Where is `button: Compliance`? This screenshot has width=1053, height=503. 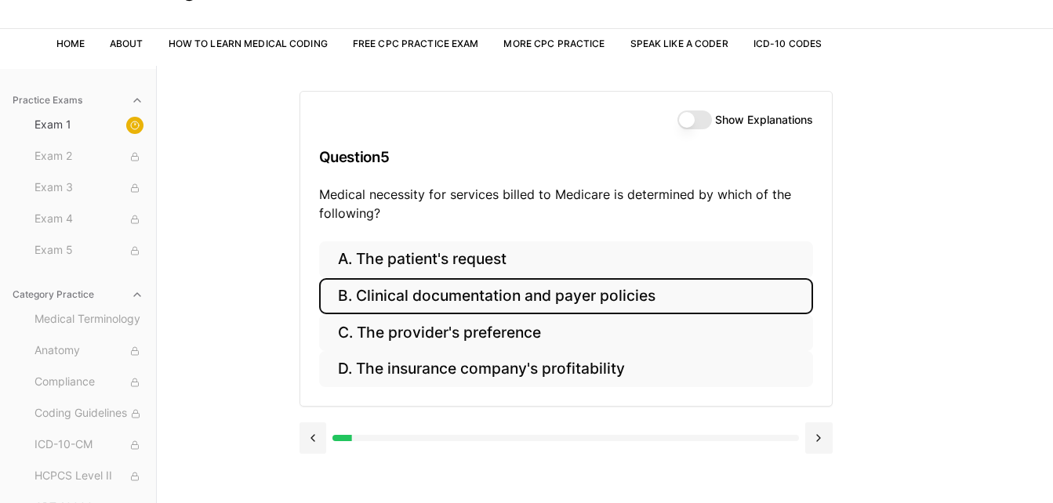 button: Compliance is located at coordinates (89, 382).